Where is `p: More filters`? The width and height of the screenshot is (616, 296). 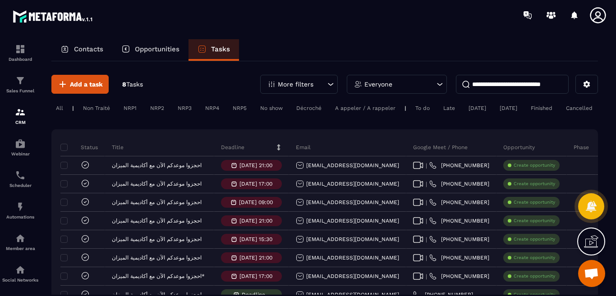
p: More filters is located at coordinates (295, 84).